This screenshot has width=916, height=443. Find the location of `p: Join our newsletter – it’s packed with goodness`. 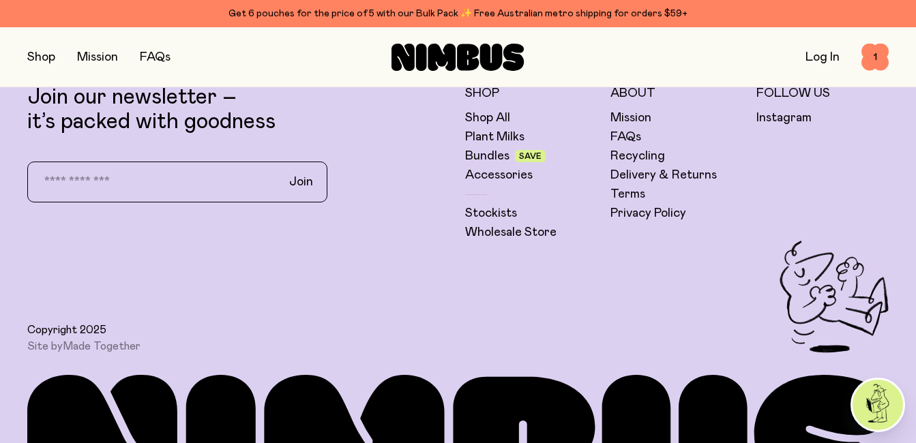

p: Join our newsletter – it’s packed with goodness is located at coordinates (239, 110).